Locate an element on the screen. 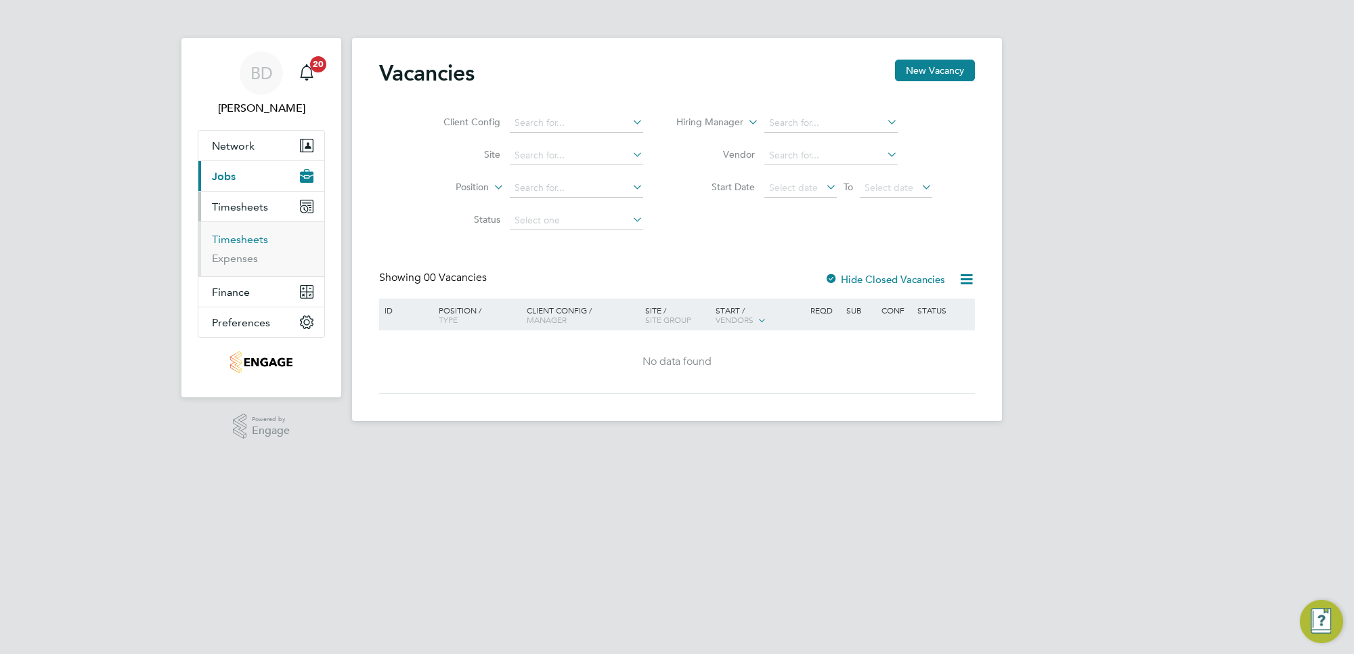 This screenshot has height=654, width=1354. span: To is located at coordinates (848, 187).